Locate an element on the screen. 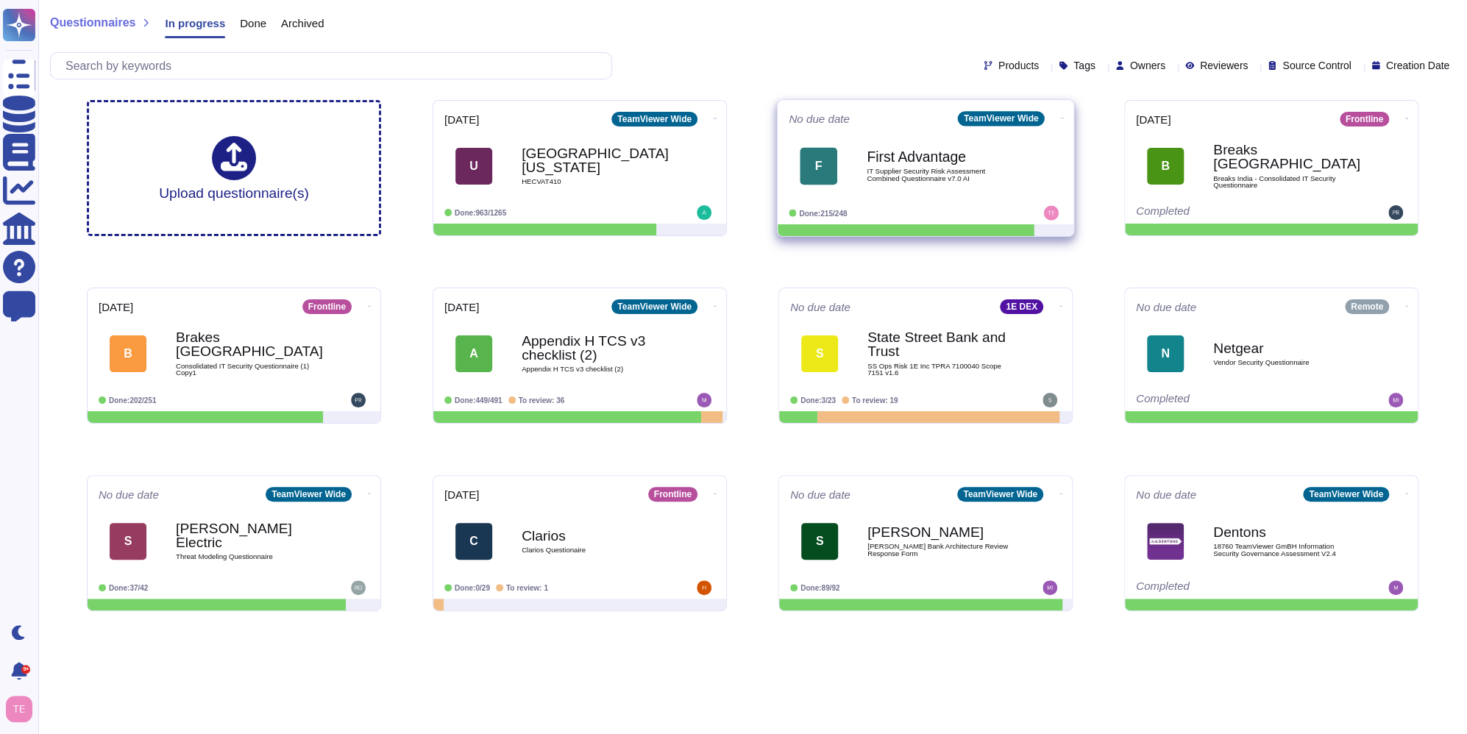 The image size is (1467, 734). span: Breaks India - Consolidated IT Security Questionnaire is located at coordinates (1287, 182).